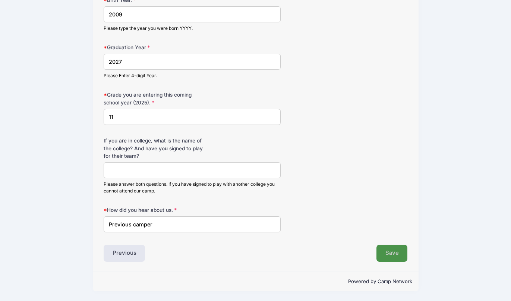  What do you see at coordinates (256, 281) in the screenshot?
I see `p: Powered by Camp Network` at bounding box center [256, 281].